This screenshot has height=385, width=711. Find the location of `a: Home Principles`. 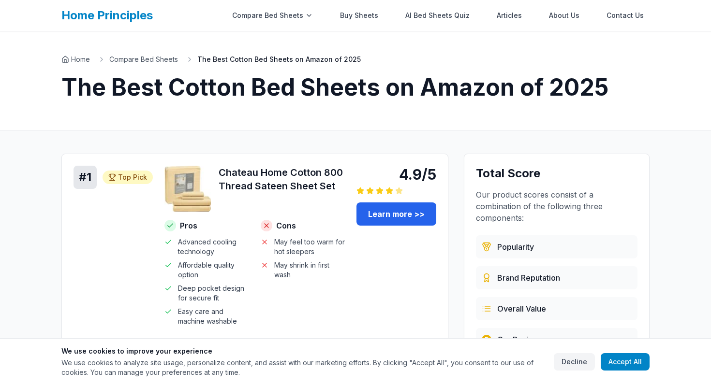

a: Home Principles is located at coordinates (107, 15).